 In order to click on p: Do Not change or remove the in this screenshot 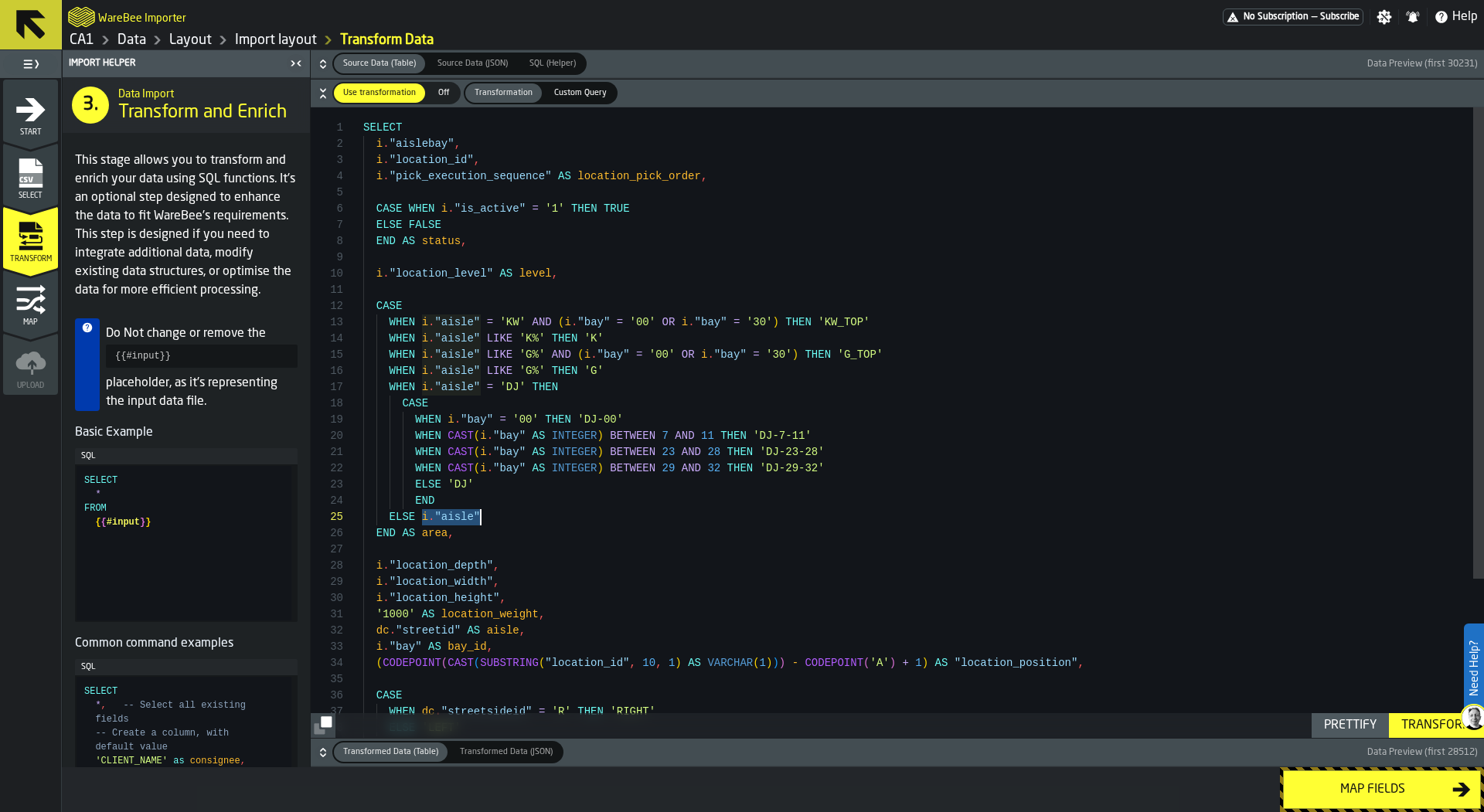, I will do `click(201, 334)`.